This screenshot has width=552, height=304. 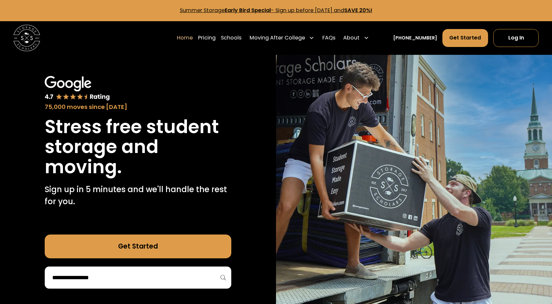 What do you see at coordinates (248, 10) in the screenshot?
I see `strong: Early Bird Special` at bounding box center [248, 10].